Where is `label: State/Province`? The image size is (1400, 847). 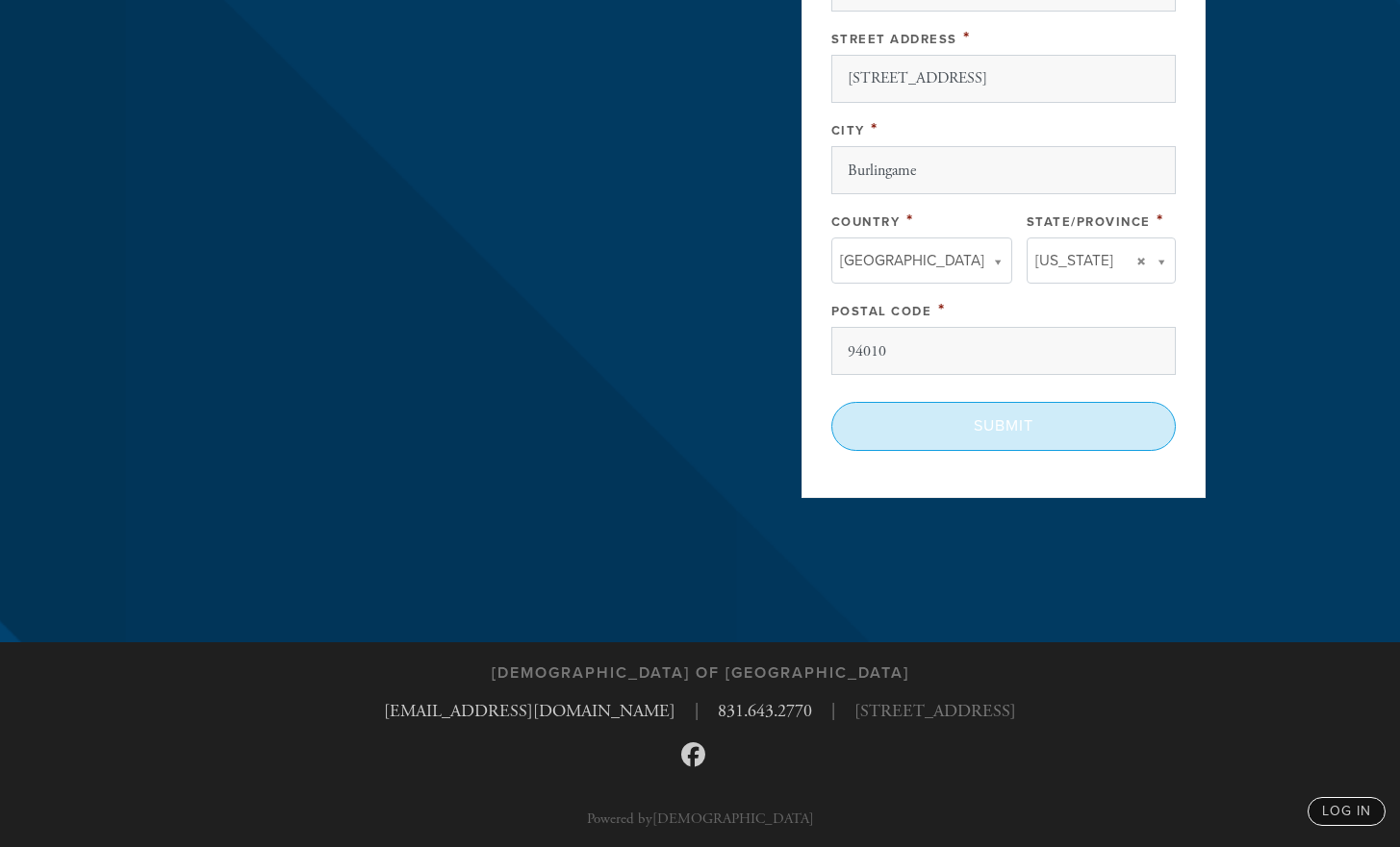
label: State/Province is located at coordinates (1088, 222).